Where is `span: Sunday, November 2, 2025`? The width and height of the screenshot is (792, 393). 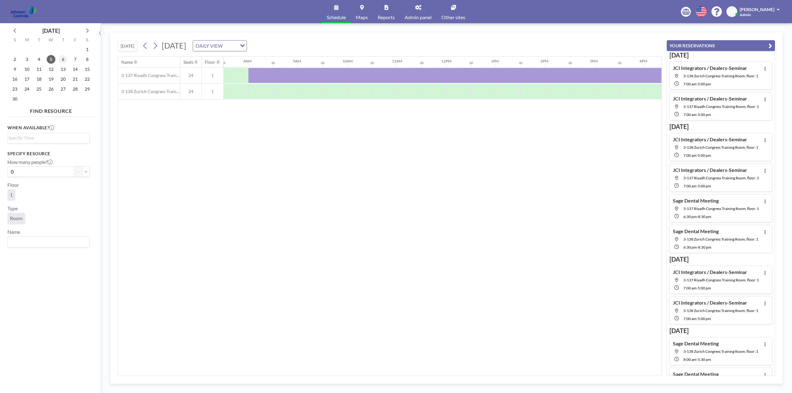 span: Sunday, November 2, 2025 is located at coordinates (15, 59).